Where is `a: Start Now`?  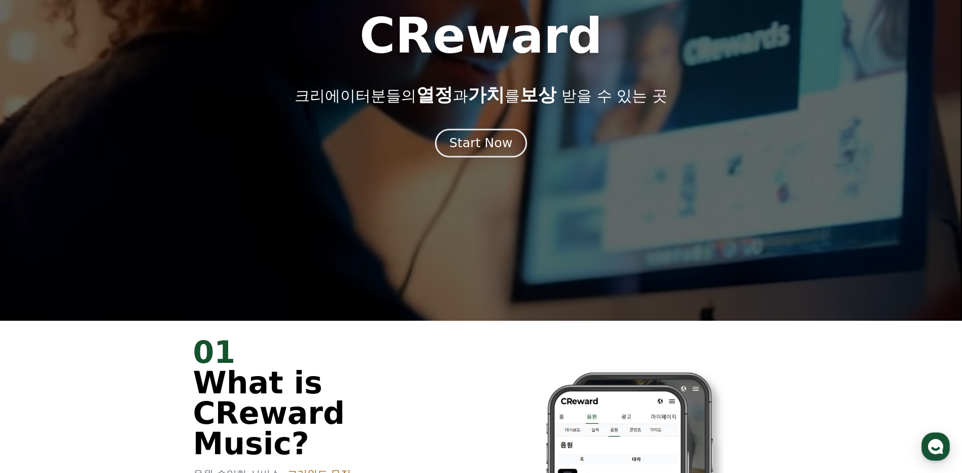 a: Start Now is located at coordinates (481, 144).